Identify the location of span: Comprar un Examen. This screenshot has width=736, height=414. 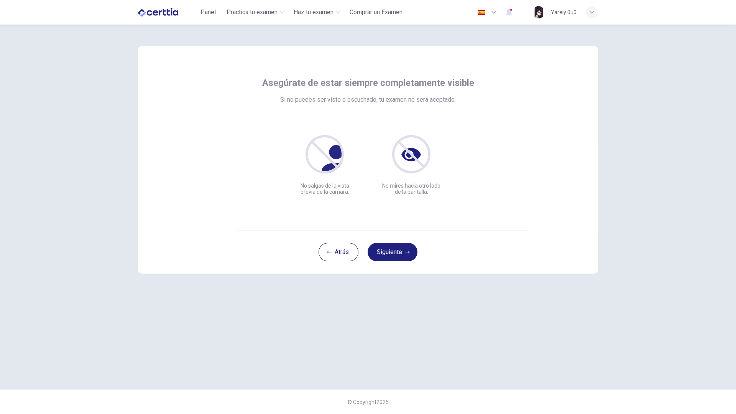
(376, 12).